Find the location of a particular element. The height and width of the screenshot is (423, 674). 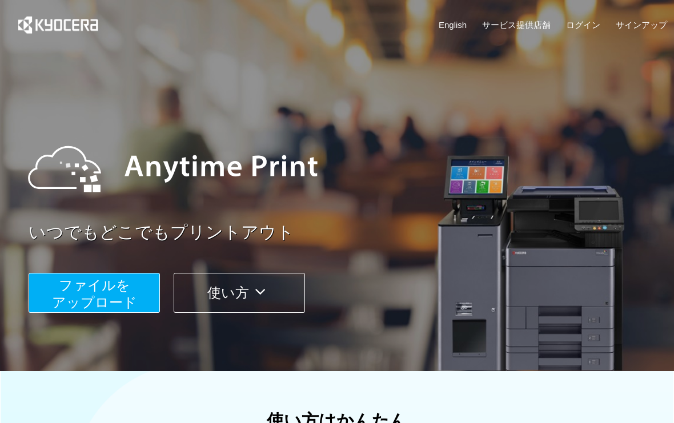

a: ログイン is located at coordinates (583, 25).